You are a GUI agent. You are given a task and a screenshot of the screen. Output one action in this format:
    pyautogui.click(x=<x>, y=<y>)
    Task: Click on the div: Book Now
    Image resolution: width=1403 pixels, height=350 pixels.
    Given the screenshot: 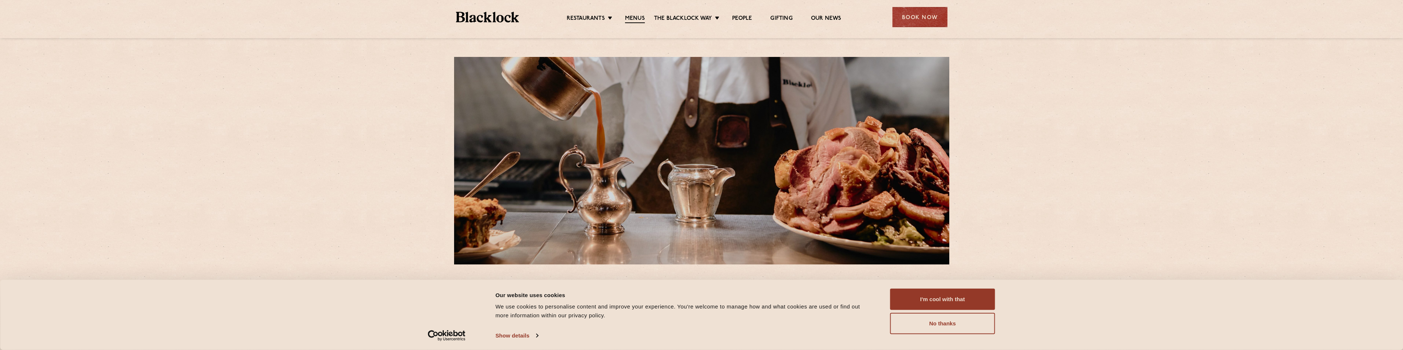 What is the action you would take?
    pyautogui.click(x=920, y=17)
    